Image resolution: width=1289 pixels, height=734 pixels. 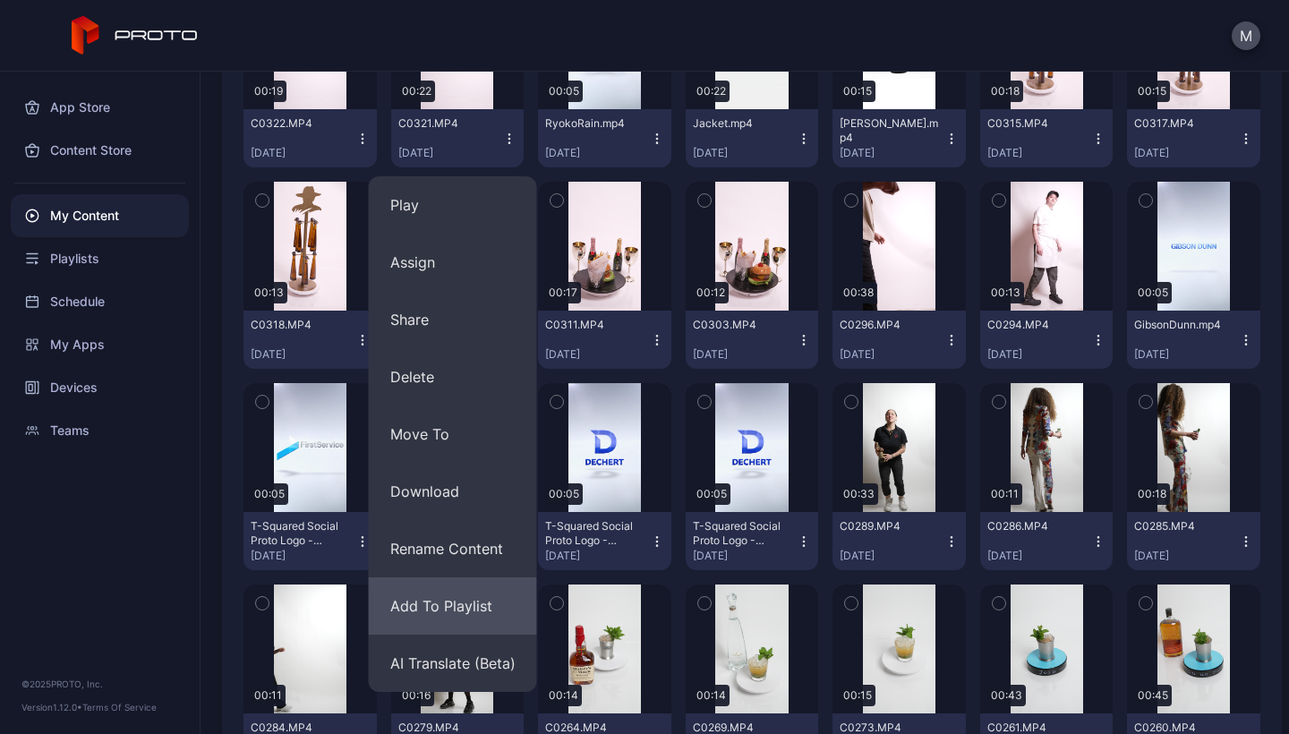 What do you see at coordinates (99, 150) in the screenshot?
I see `a: Content Store` at bounding box center [99, 150].